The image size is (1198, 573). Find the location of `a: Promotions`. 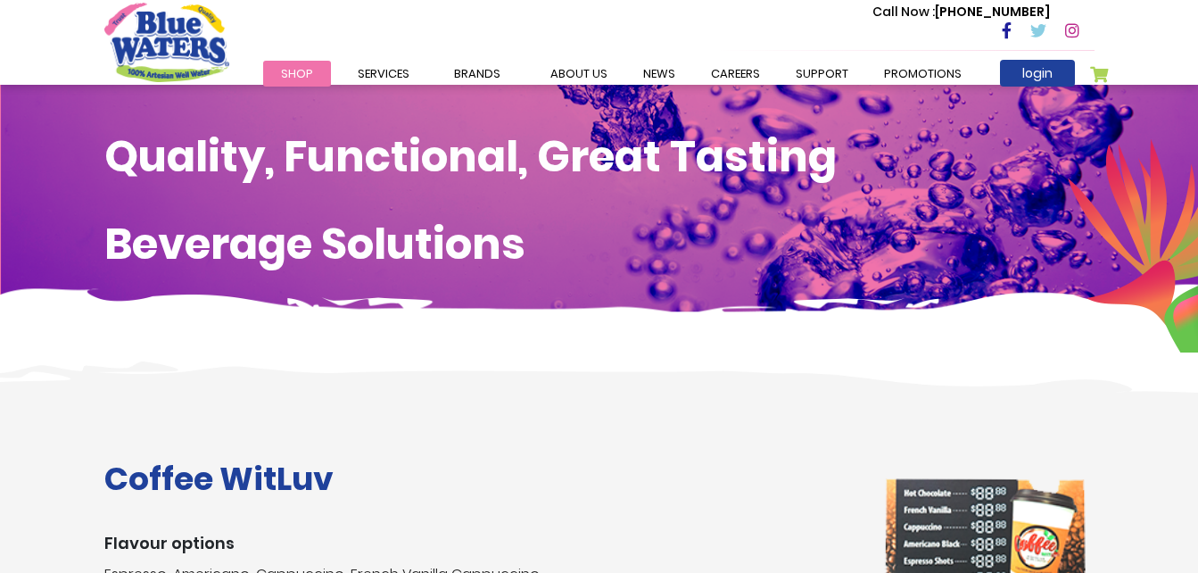

a: Promotions is located at coordinates (922, 73).